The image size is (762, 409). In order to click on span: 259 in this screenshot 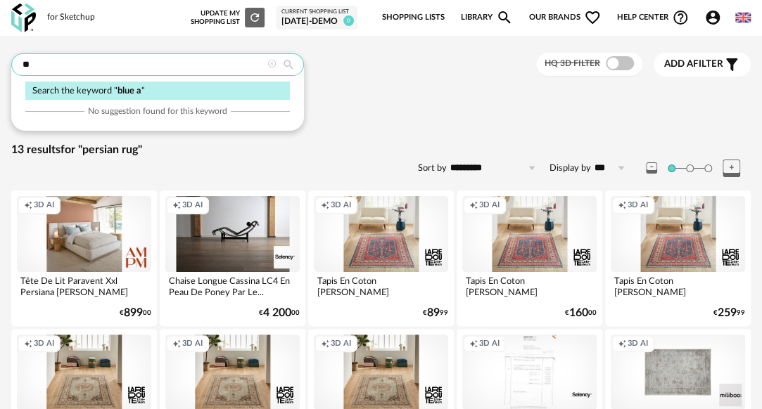, I will do `click(727, 313)`.